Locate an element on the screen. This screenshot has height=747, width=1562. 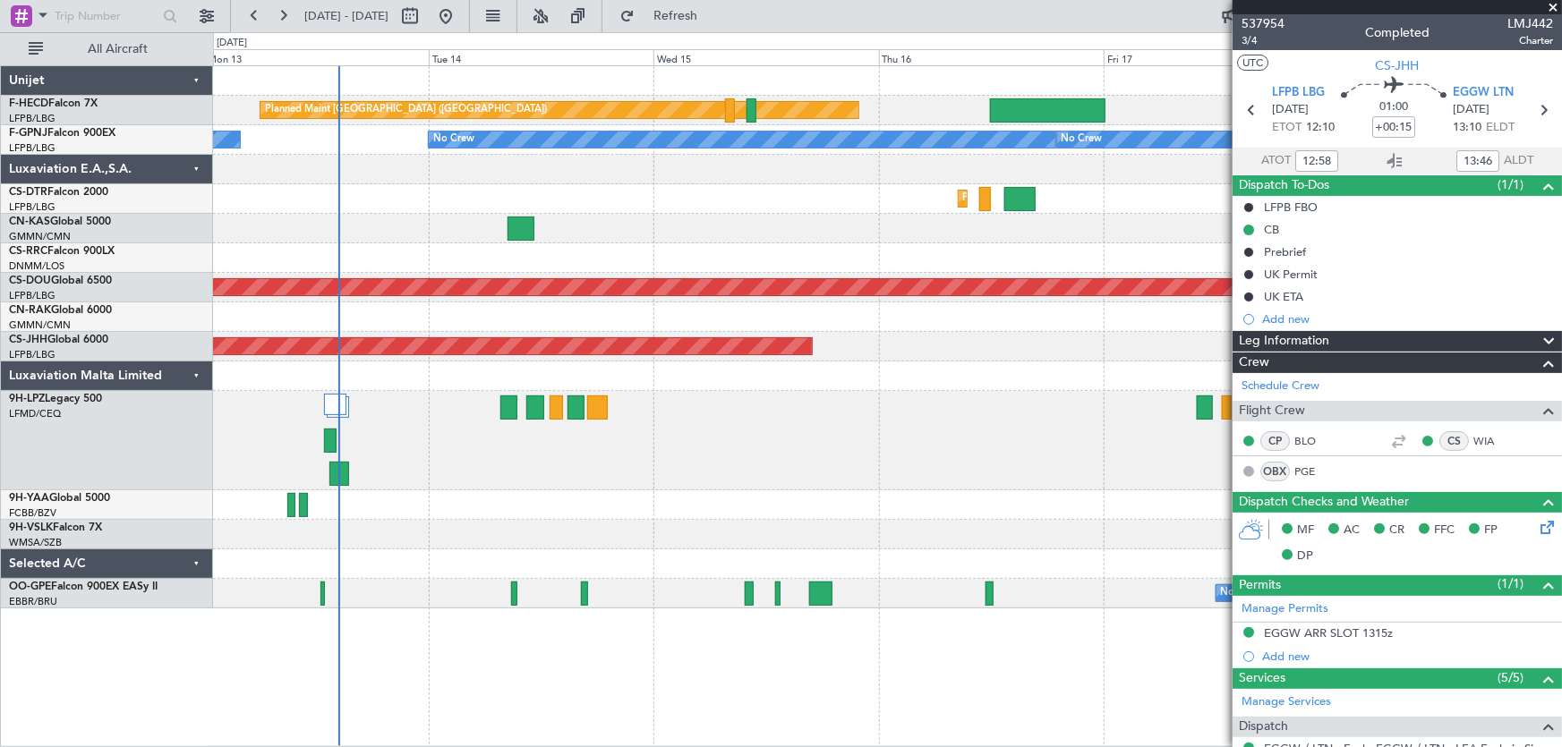
a: Manage Permits is located at coordinates (1285, 610).